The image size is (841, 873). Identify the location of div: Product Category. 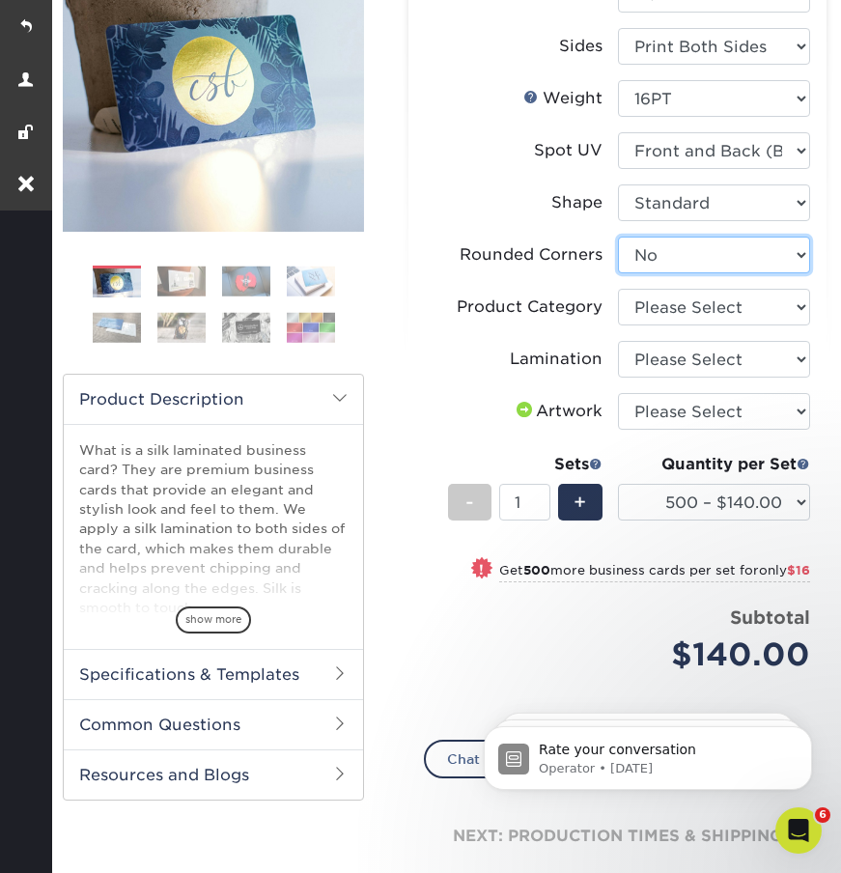
(529, 307).